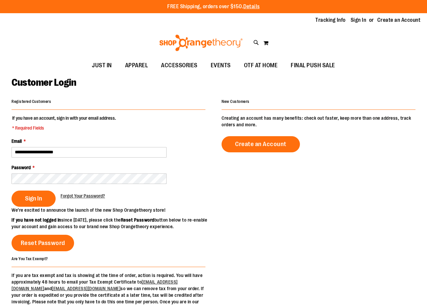  Describe the element at coordinates (331, 20) in the screenshot. I see `a: Tracking Info` at that location.